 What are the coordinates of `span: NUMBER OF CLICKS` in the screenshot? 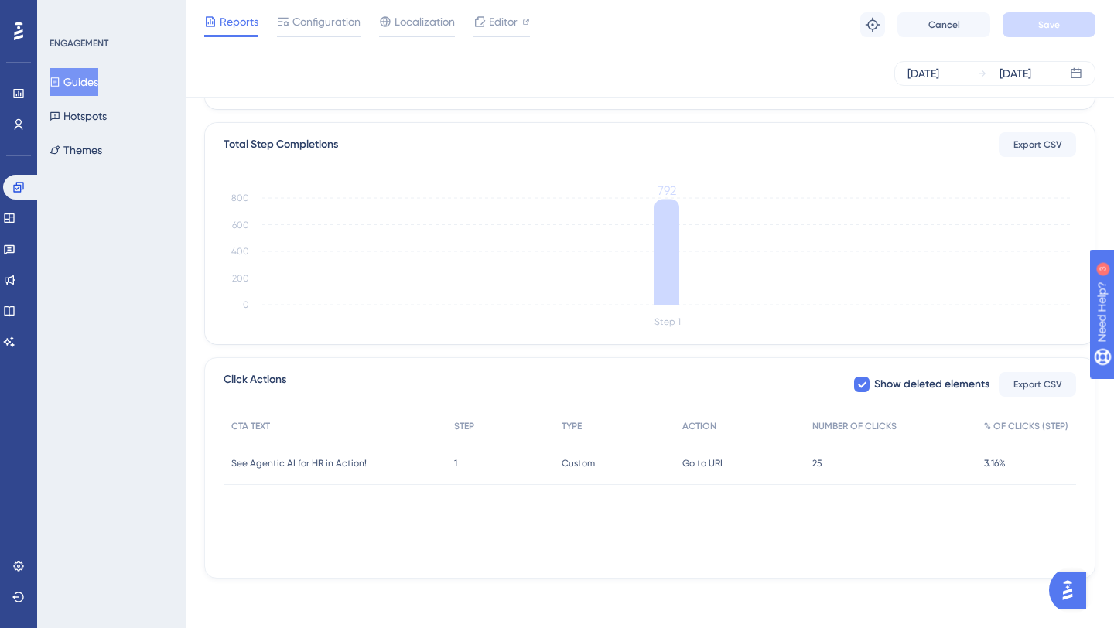 It's located at (854, 426).